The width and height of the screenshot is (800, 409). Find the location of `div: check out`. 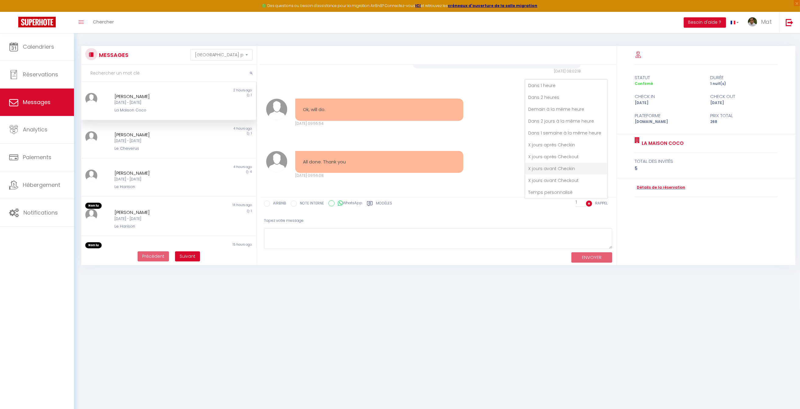

div: check out is located at coordinates (744, 97).